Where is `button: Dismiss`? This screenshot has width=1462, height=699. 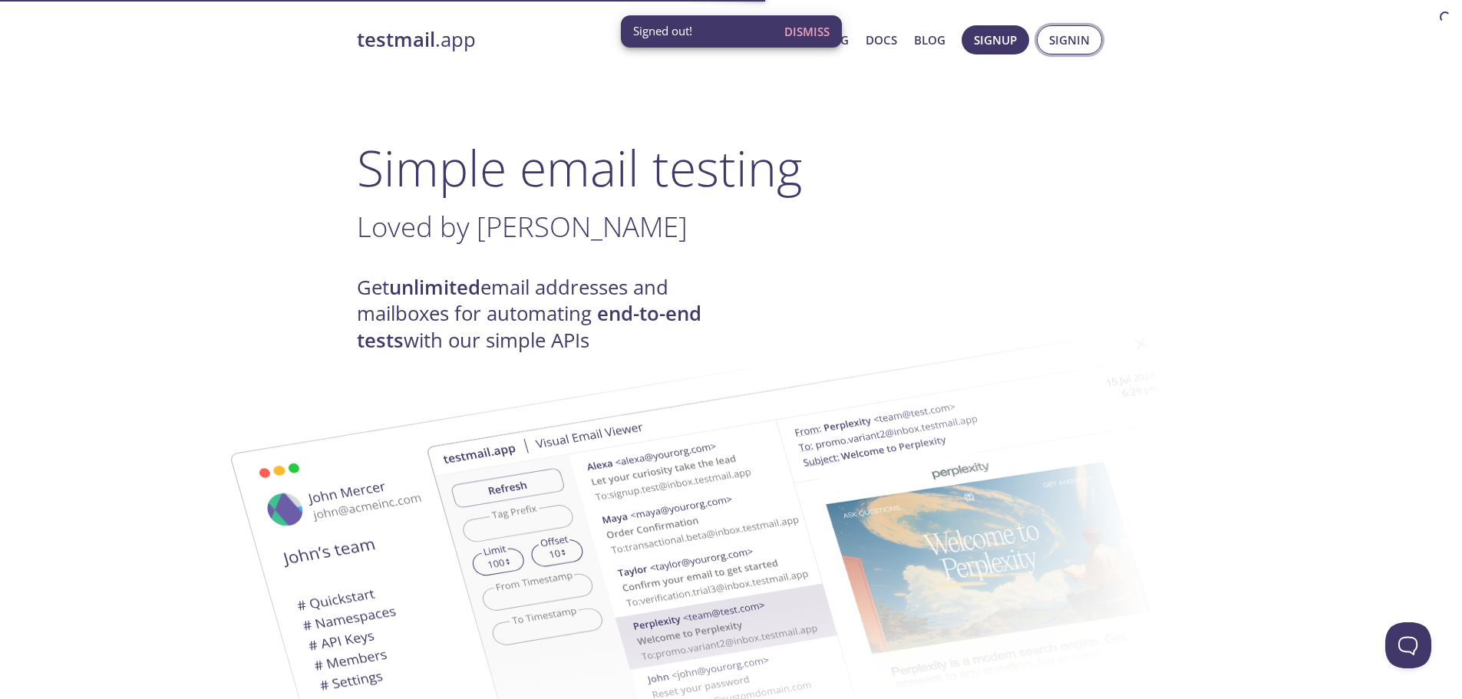 button: Dismiss is located at coordinates (806, 31).